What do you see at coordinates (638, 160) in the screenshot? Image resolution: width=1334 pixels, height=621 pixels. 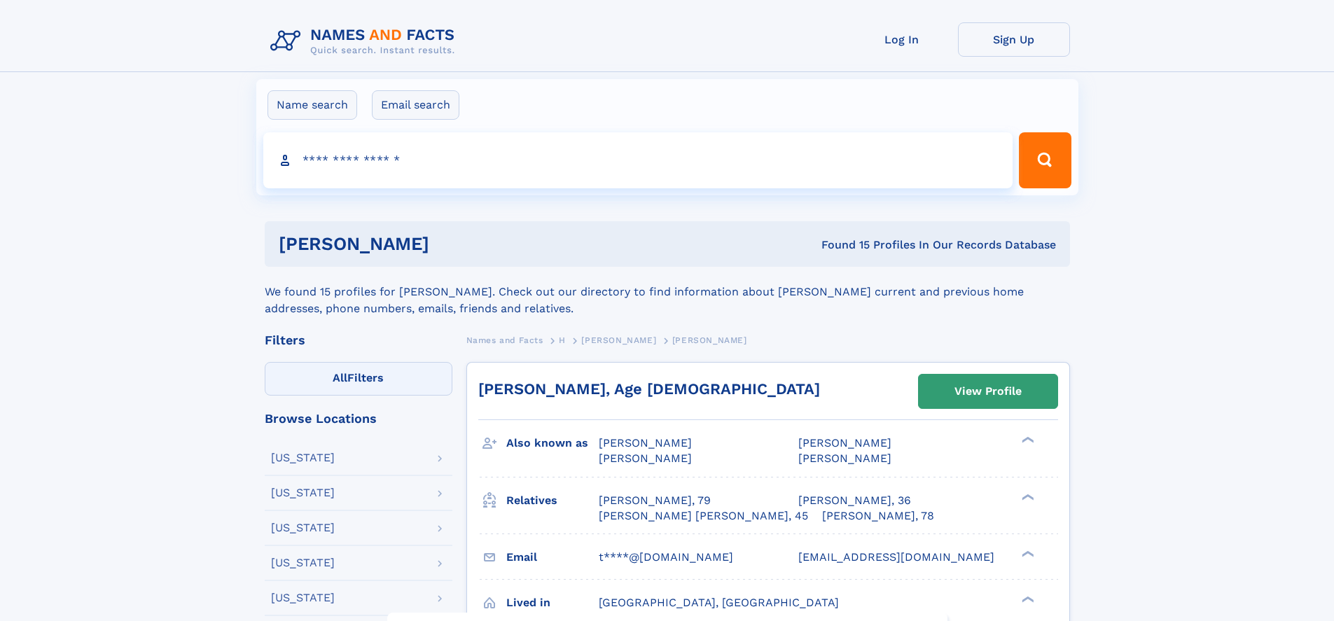 I see `input: search input` at bounding box center [638, 160].